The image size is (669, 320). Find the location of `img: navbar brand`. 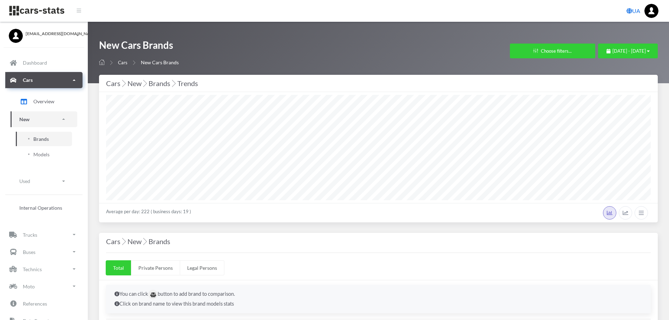

img: navbar brand is located at coordinates (37, 11).